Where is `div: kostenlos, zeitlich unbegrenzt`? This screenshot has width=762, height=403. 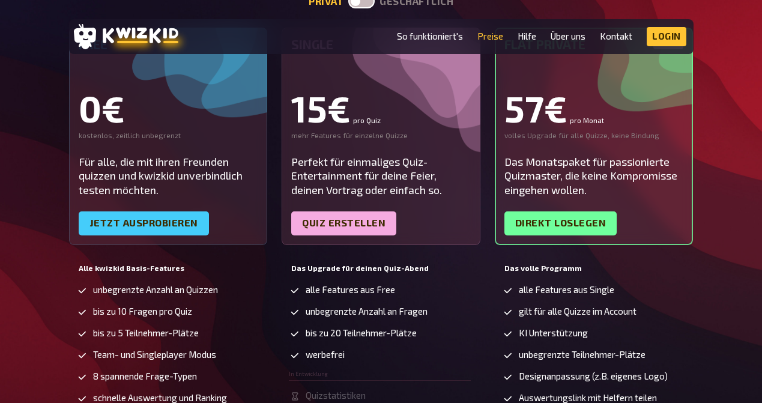 div: kostenlos, zeitlich unbegrenzt is located at coordinates (168, 136).